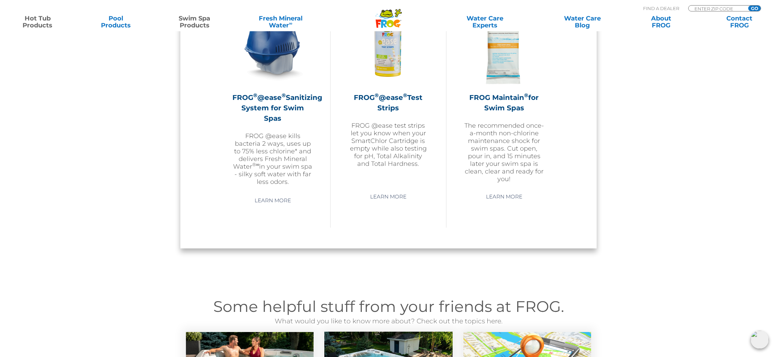 Image resolution: width=777 pixels, height=357 pixels. Describe the element at coordinates (504, 95) in the screenshot. I see `a: FROG Maintain®for Swim SpasThe recommended once-a-month non-chlorine maintenance shock for swim s...` at that location.